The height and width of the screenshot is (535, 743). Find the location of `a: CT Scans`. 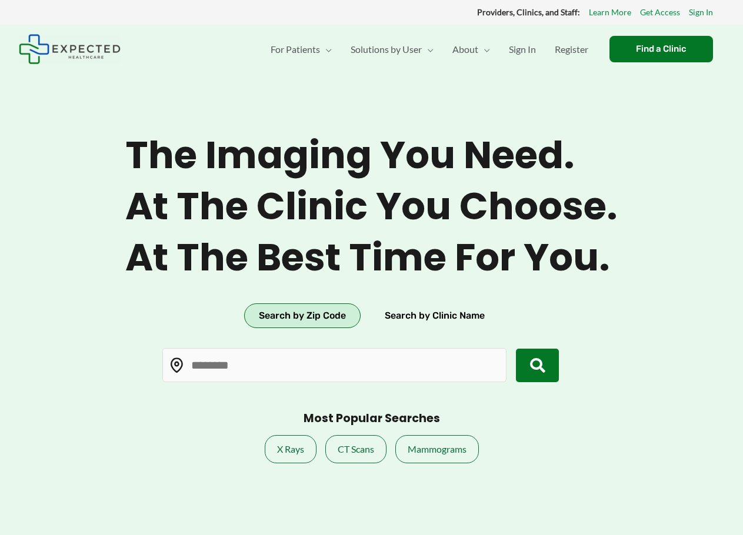

a: CT Scans is located at coordinates (356, 450).